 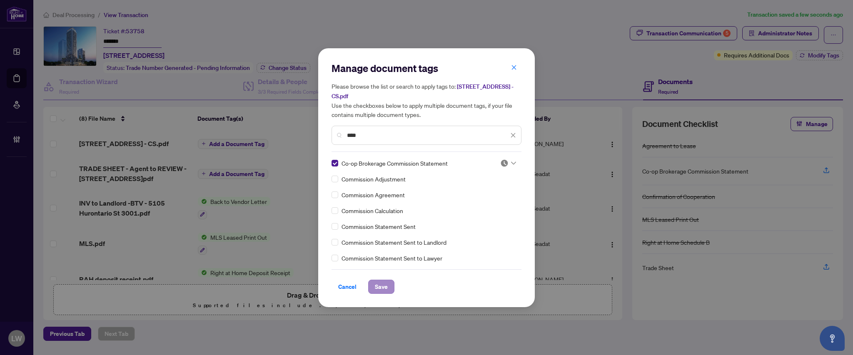 I want to click on span: Commission Adjustment, so click(x=374, y=179).